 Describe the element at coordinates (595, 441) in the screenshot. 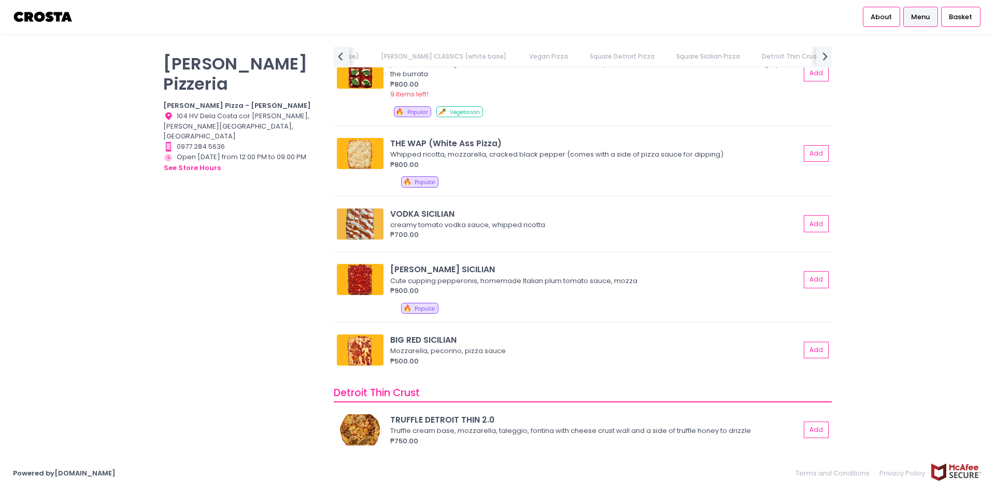

I see `div: ₱750.00` at that location.